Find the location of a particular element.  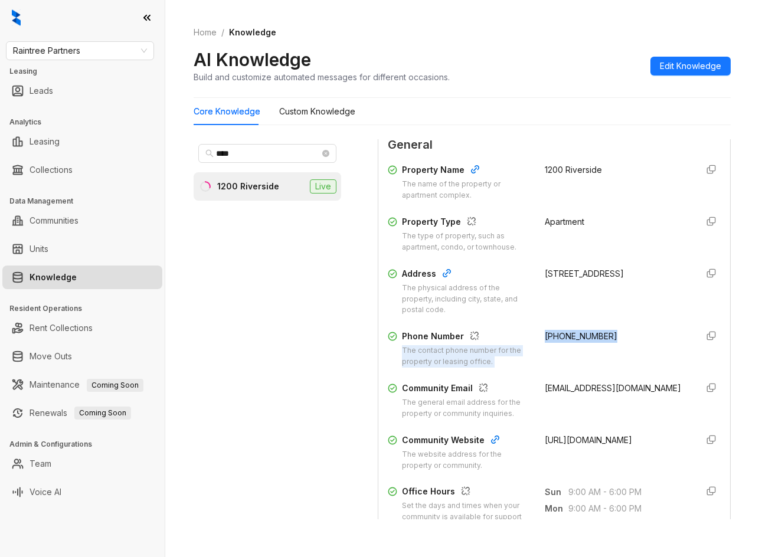

span: close-circle is located at coordinates (326, 153).